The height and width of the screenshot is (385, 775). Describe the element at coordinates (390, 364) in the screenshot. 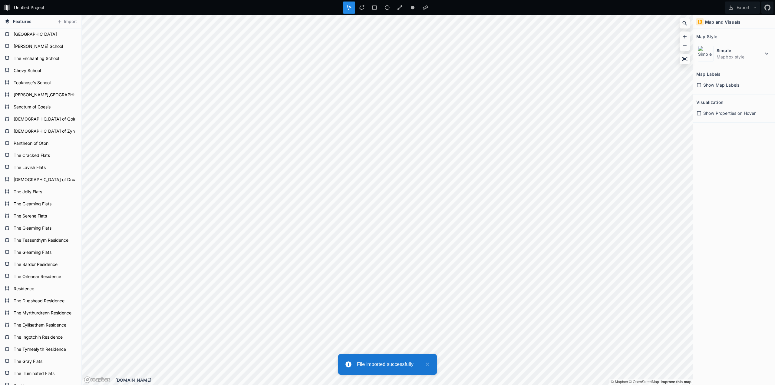

I see `div: File imported successfully` at that location.